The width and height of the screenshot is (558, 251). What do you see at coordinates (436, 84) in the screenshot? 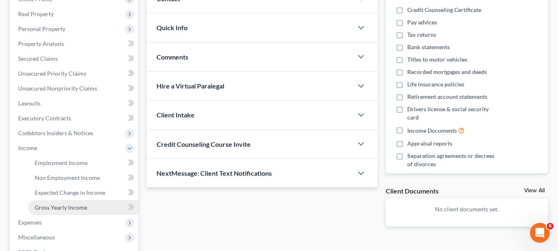
I see `span: Life insurance policies` at bounding box center [436, 84].